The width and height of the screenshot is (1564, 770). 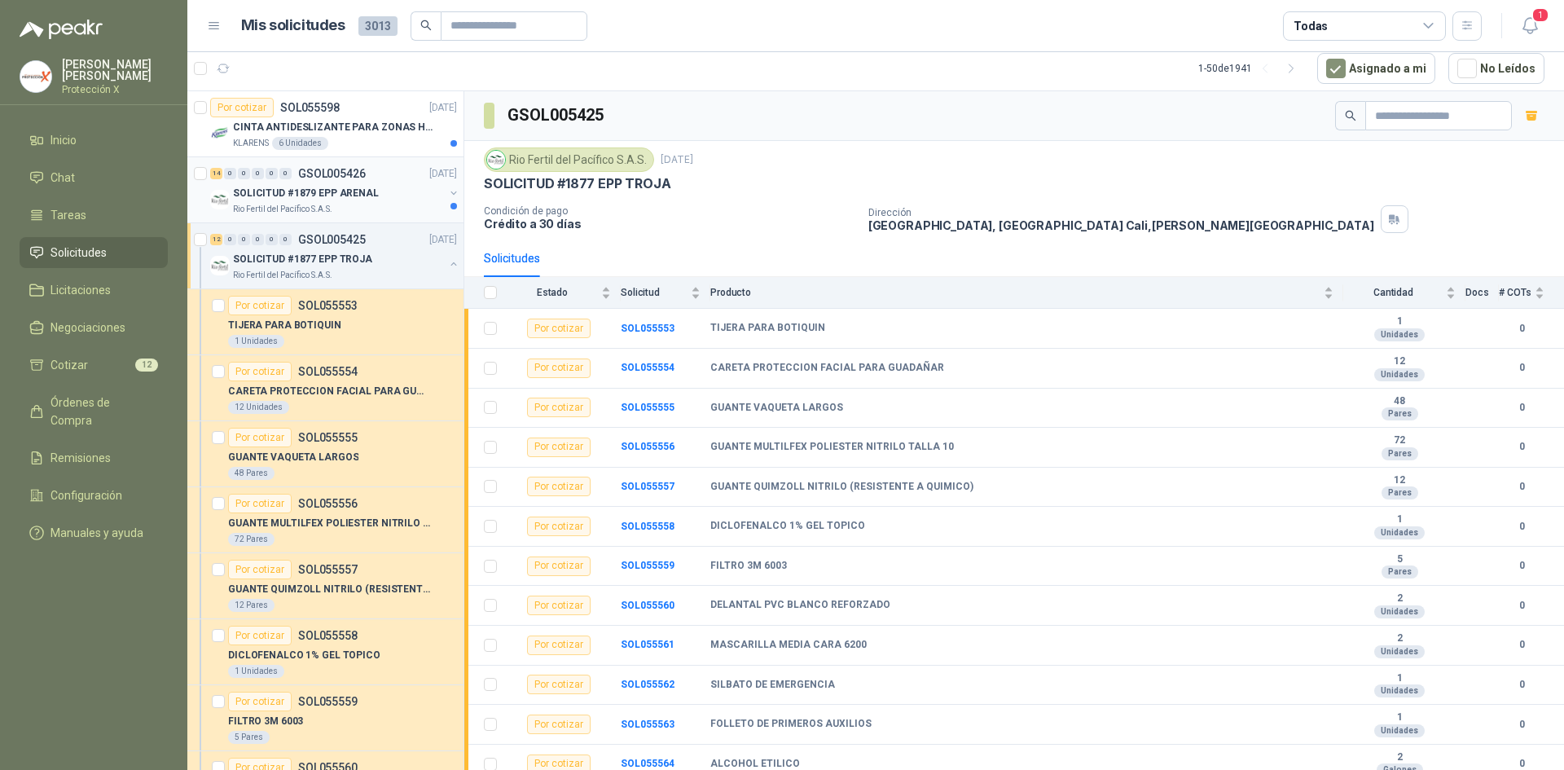 What do you see at coordinates (552, 293) in the screenshot?
I see `span: Estado` at bounding box center [552, 293].